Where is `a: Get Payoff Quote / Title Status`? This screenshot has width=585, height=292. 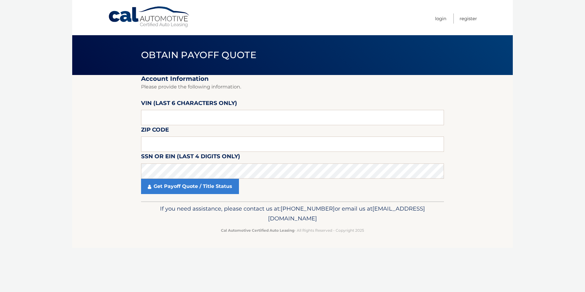
a: Get Payoff Quote / Title Status is located at coordinates (190, 186).